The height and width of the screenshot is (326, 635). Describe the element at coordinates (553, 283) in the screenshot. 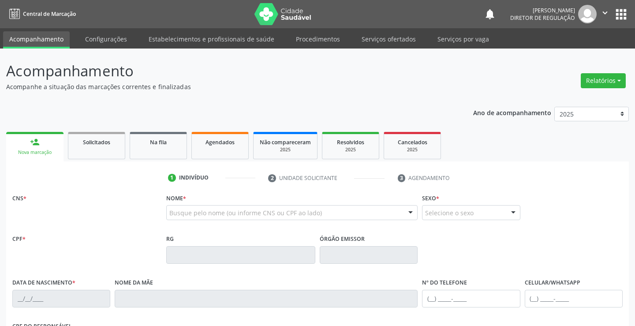

I see `label: Celular/WhatsApp` at that location.